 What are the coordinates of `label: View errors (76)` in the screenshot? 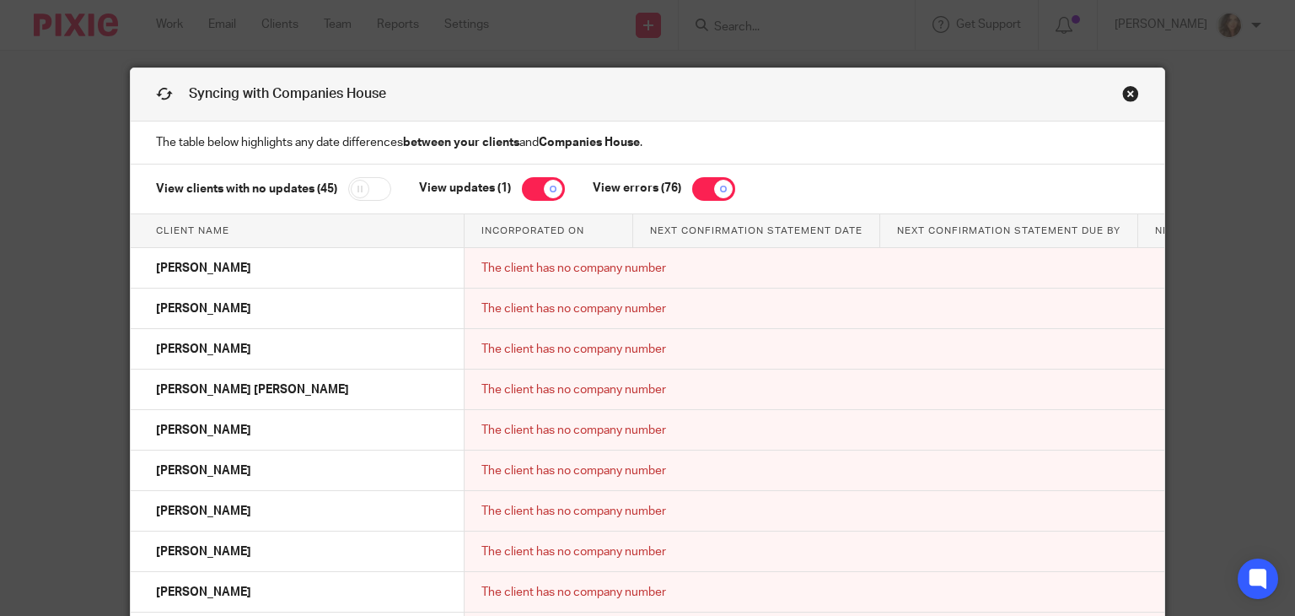 It's located at (624, 188).